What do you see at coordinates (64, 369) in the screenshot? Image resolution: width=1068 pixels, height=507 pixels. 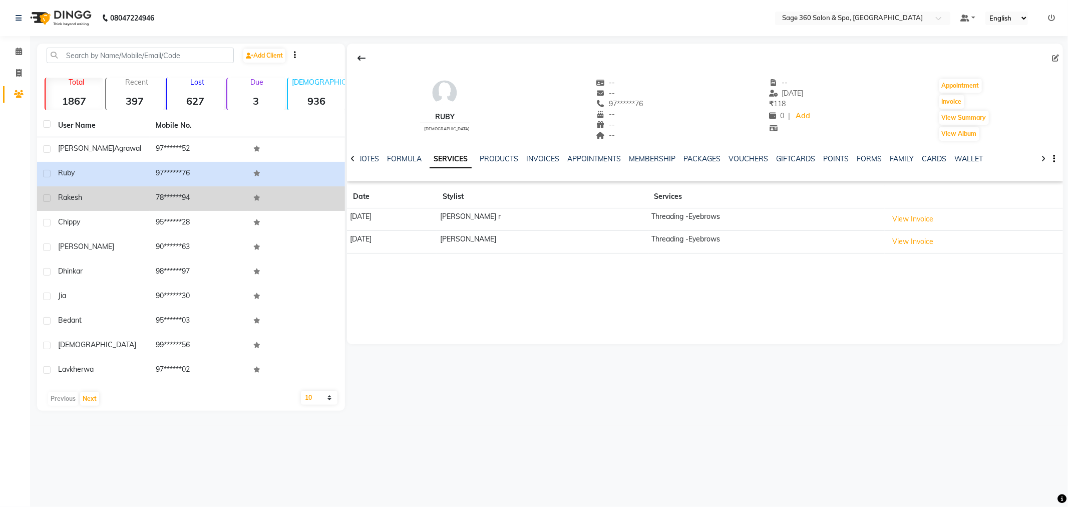 I see `span: Lav` at bounding box center [64, 369].